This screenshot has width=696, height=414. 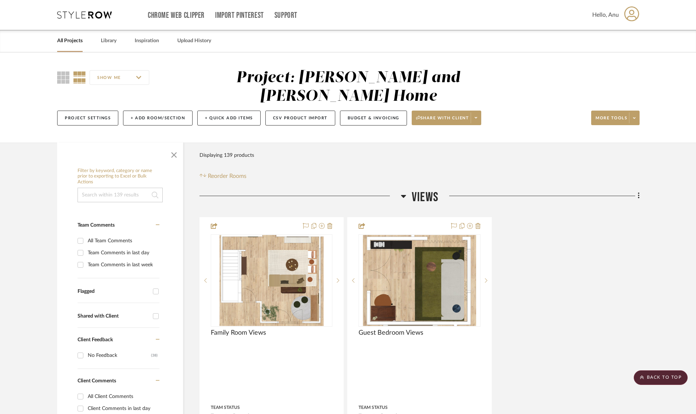 I want to click on a: All Projects, so click(x=70, y=41).